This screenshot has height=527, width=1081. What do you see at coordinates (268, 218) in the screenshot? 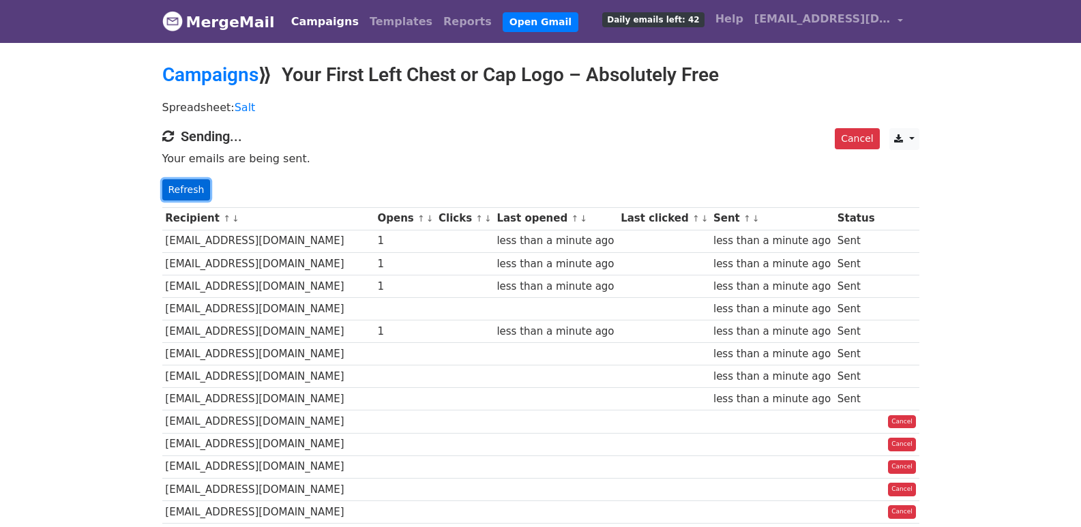
I see `th: Recipient` at bounding box center [268, 218].